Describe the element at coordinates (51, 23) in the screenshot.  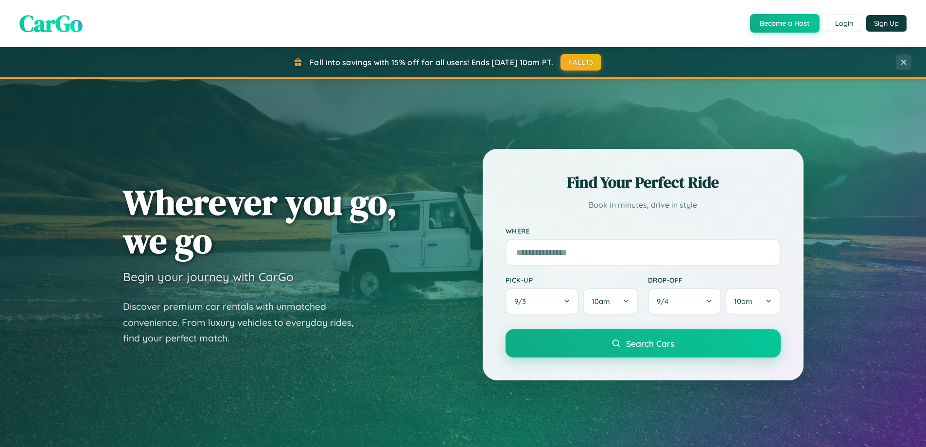
I see `span: CarGo` at that location.